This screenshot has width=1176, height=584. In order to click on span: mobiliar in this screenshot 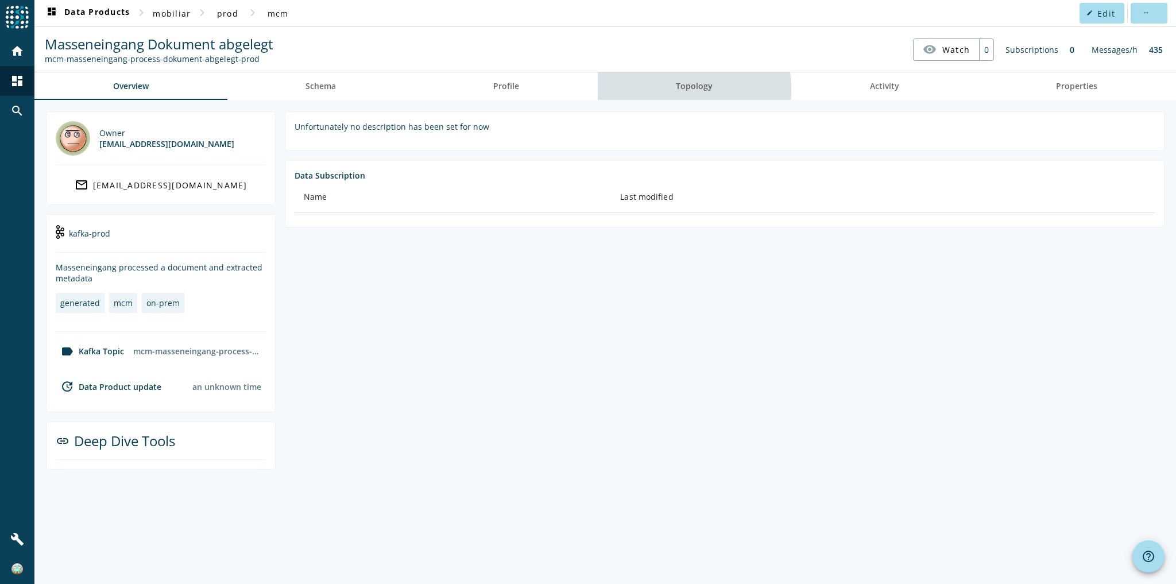, I will do `click(172, 13)`.